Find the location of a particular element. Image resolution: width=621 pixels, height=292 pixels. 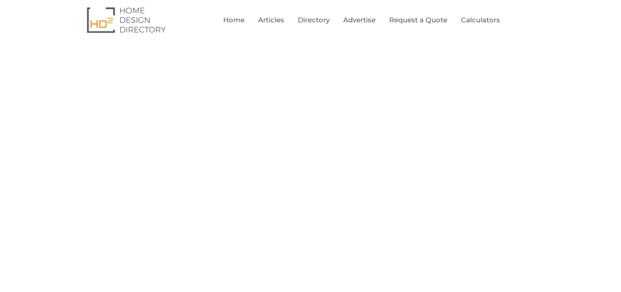

a: Articles is located at coordinates (271, 20).